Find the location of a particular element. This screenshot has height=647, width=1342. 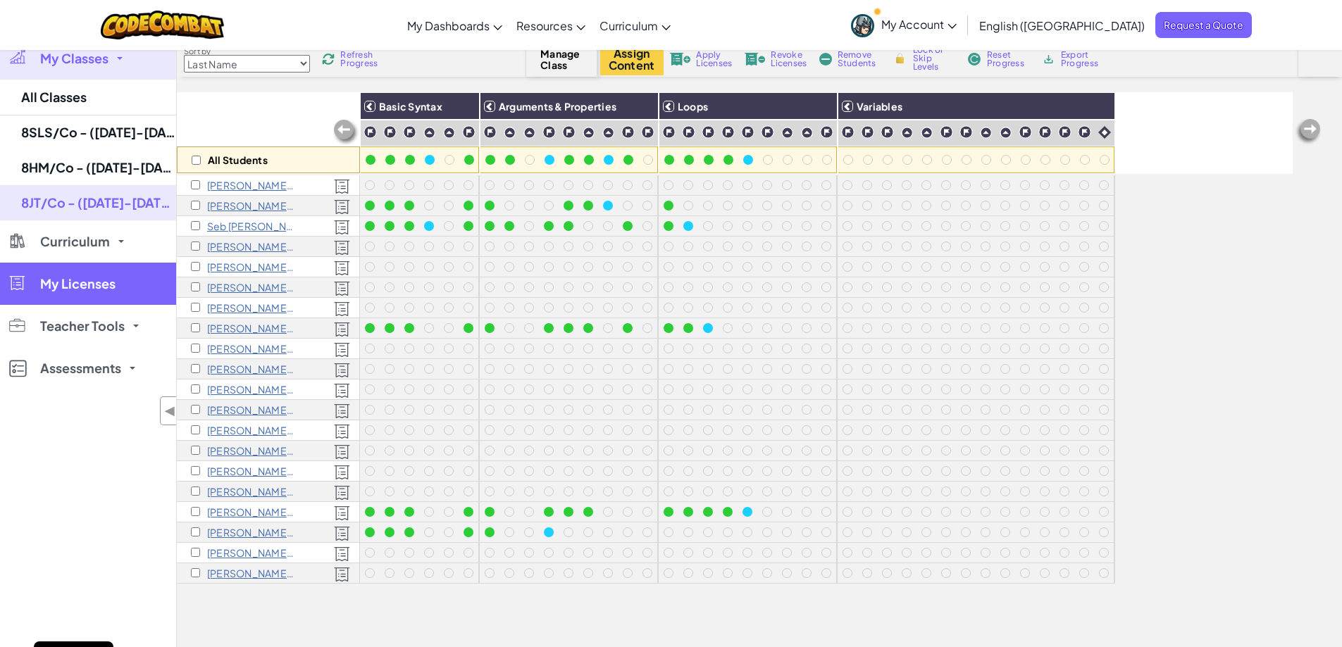

p: All Students is located at coordinates (237, 160).